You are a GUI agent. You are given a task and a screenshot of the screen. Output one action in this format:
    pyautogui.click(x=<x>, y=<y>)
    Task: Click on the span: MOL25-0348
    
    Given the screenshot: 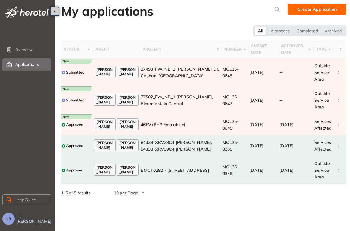 What is the action you would take?
    pyautogui.click(x=230, y=170)
    